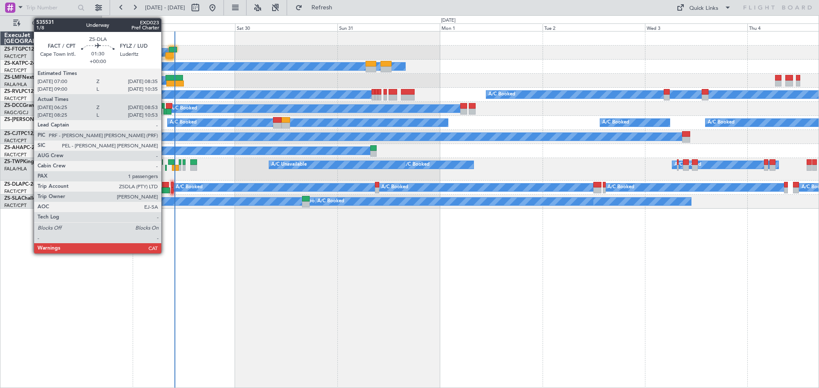  I want to click on span: ZS-LMF, so click(13, 78).